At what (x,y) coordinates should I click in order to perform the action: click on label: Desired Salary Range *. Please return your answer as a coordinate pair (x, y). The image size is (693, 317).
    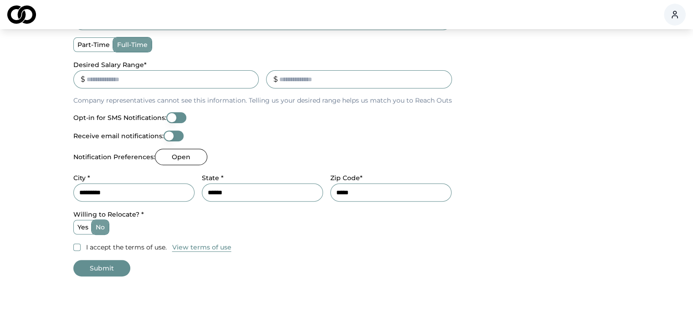
    Looking at the image, I should click on (110, 65).